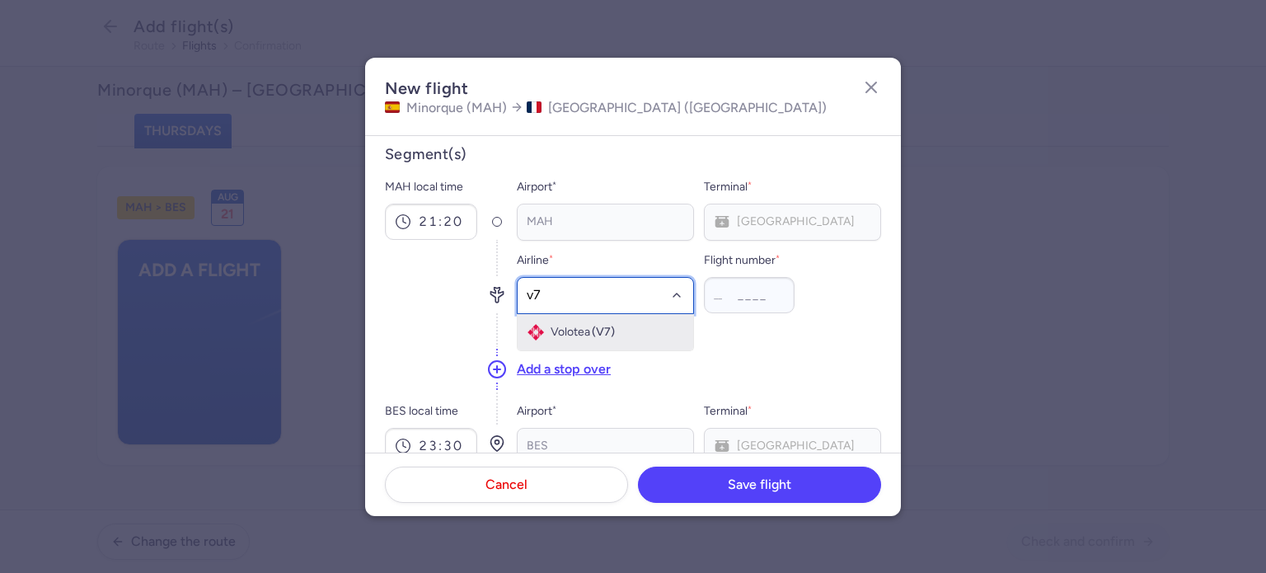 Image resolution: width=1266 pixels, height=573 pixels. I want to click on span: Save flight, so click(759, 485).